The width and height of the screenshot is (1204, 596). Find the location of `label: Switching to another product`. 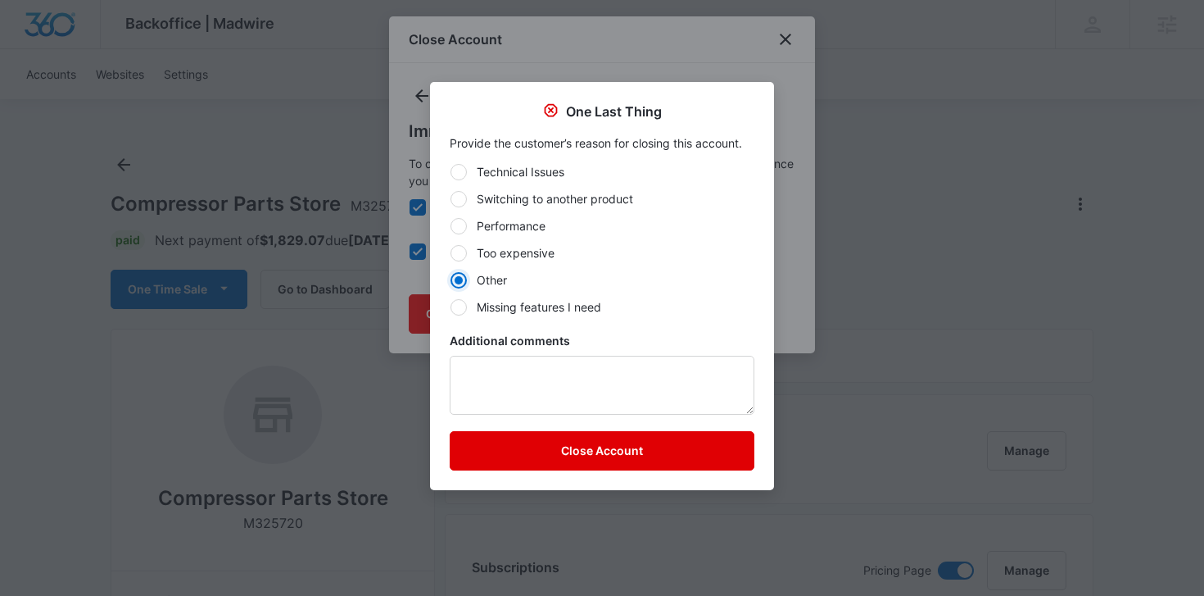

label: Switching to another product is located at coordinates (602, 198).